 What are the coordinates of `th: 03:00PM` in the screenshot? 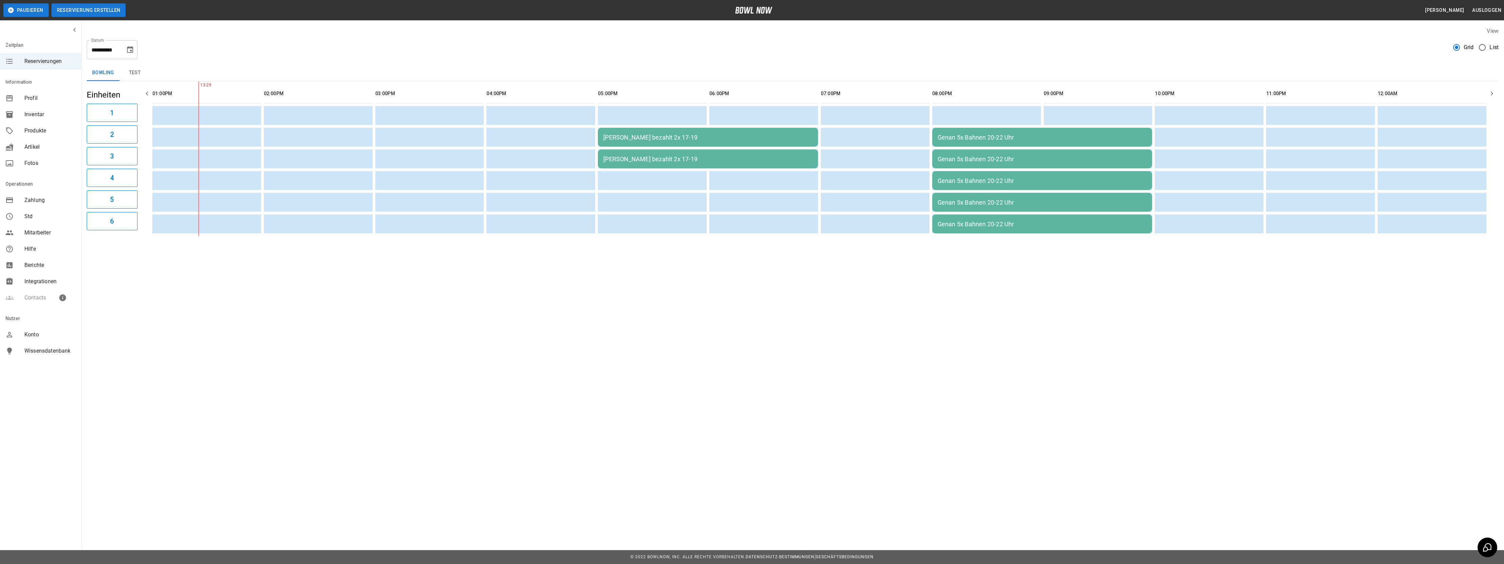 It's located at (430, 93).